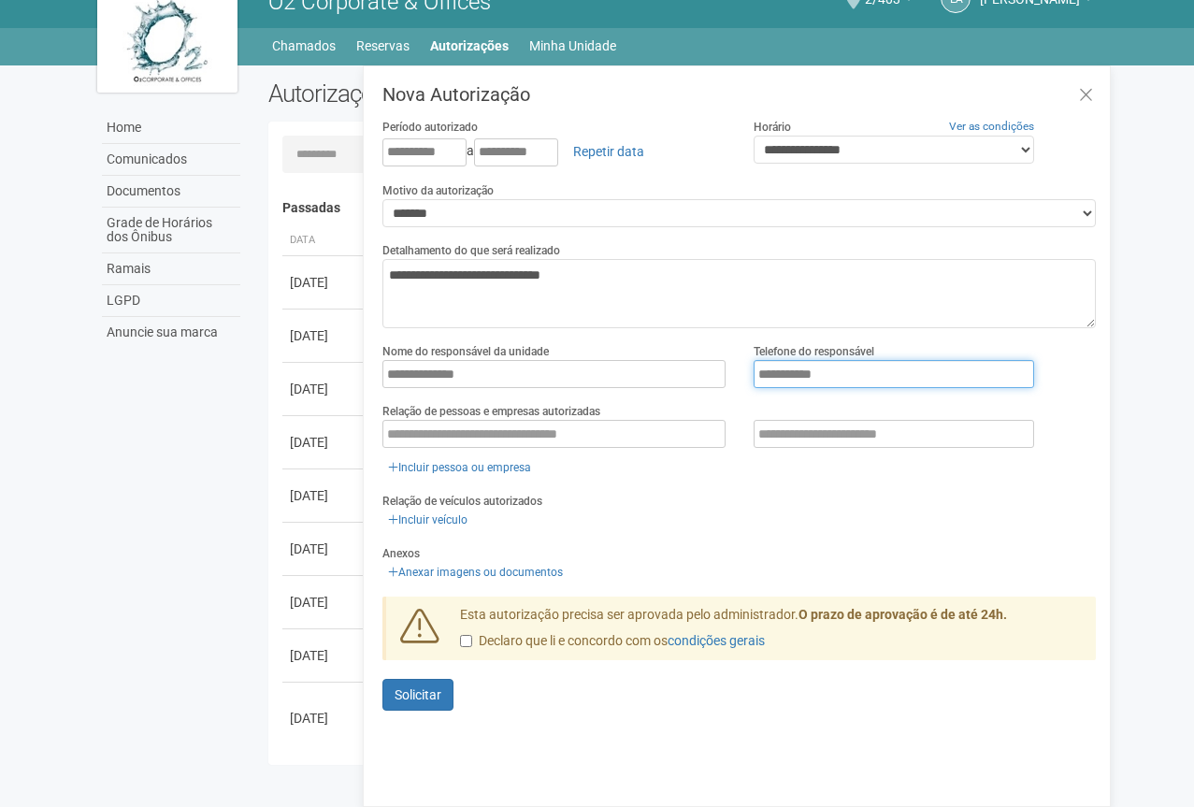  What do you see at coordinates (771, 633) in the screenshot?
I see `div: Esta autorização precisa ser aprovada pelo administrador.` at bounding box center [771, 633].